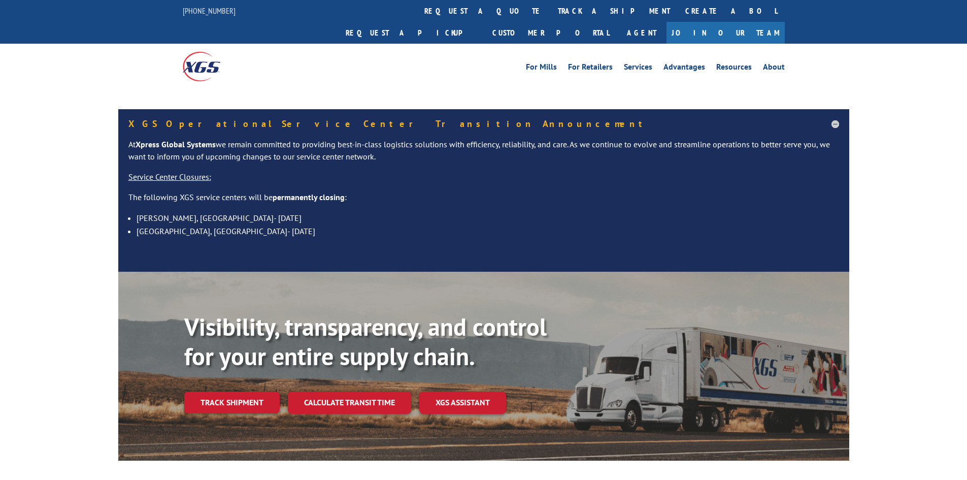 The width and height of the screenshot is (967, 480). I want to click on a: For Mills, so click(541, 69).